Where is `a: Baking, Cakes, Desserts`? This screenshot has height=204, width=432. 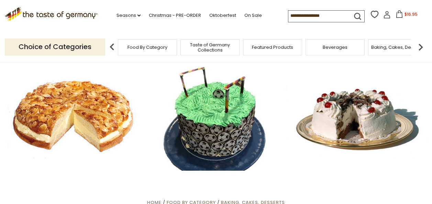
a: Baking, Cakes, Desserts is located at coordinates (397, 47).